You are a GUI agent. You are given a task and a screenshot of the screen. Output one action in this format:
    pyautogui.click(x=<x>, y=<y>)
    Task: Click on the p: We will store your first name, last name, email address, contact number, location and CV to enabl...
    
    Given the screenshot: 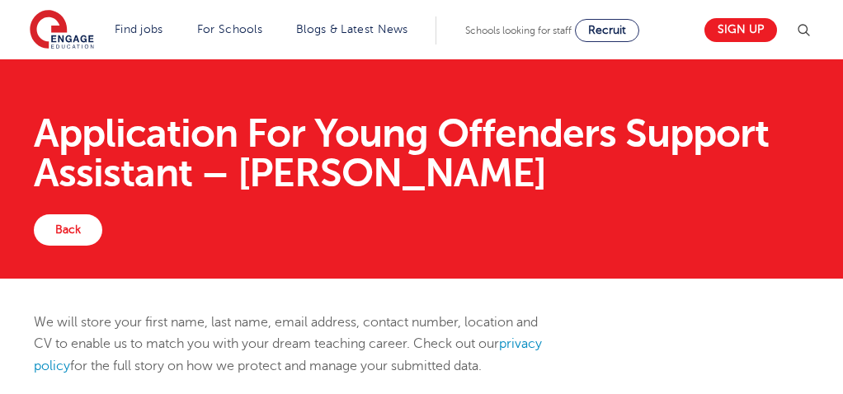 What is the action you would take?
    pyautogui.click(x=288, y=344)
    